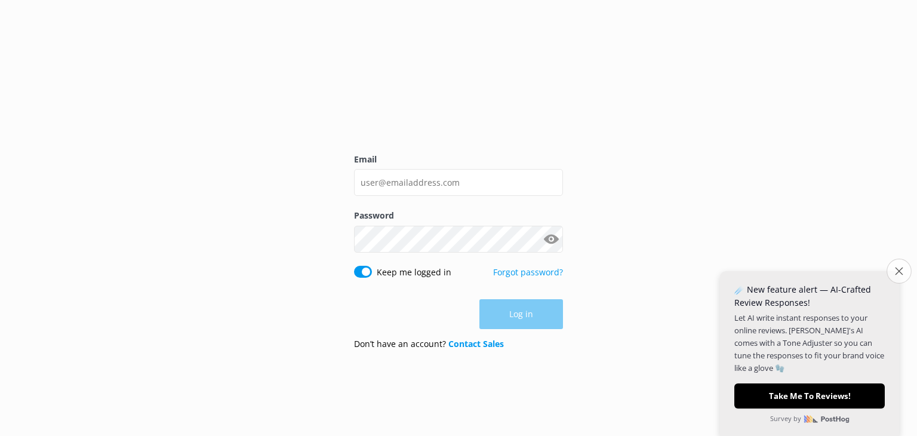 This screenshot has height=436, width=917. What do you see at coordinates (476, 343) in the screenshot?
I see `a: Contact Sales` at bounding box center [476, 343].